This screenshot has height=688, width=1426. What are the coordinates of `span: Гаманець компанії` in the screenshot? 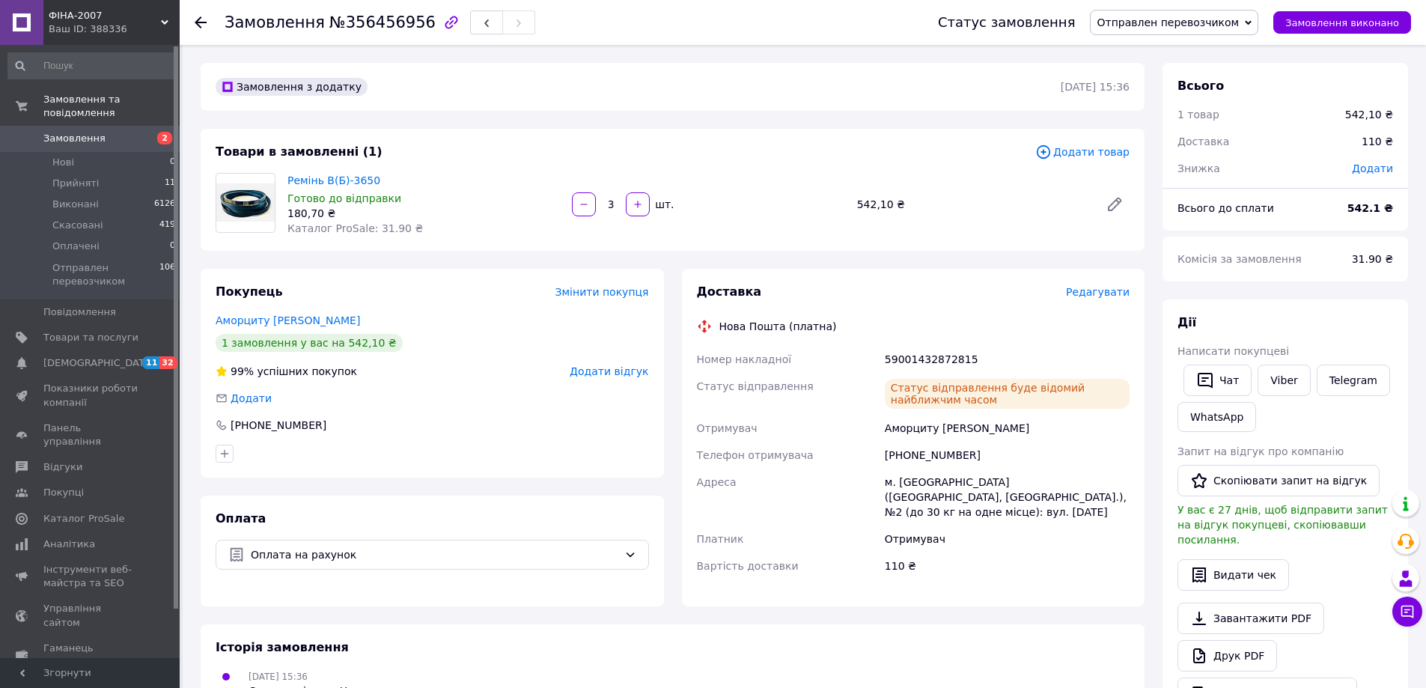 It's located at (91, 655).